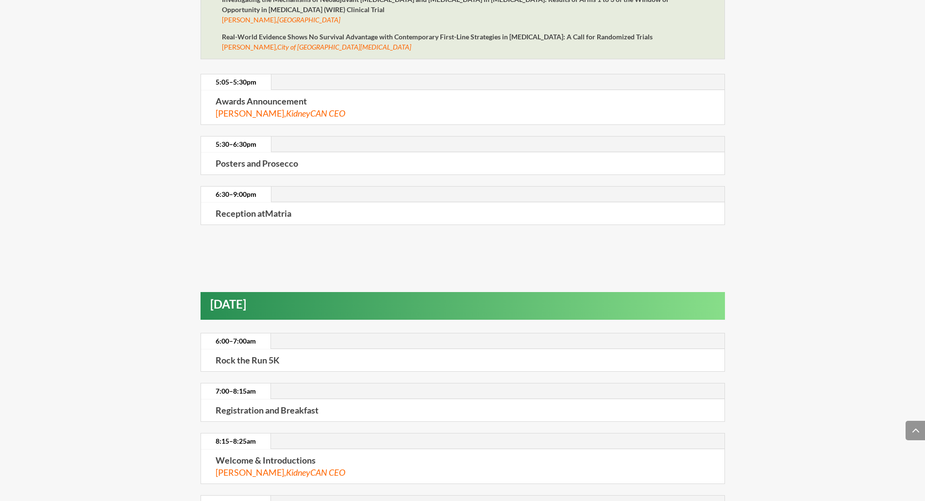 The height and width of the screenshot is (501, 925). I want to click on a: 6:00–7:00am, so click(236, 341).